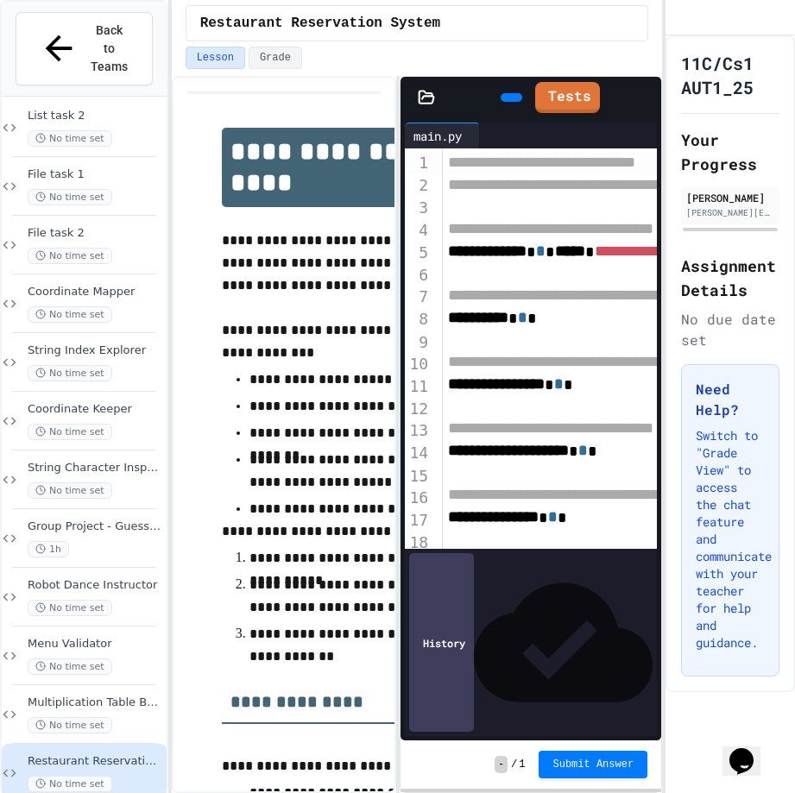 The width and height of the screenshot is (795, 793). I want to click on span: Coordinate Keeper, so click(95, 409).